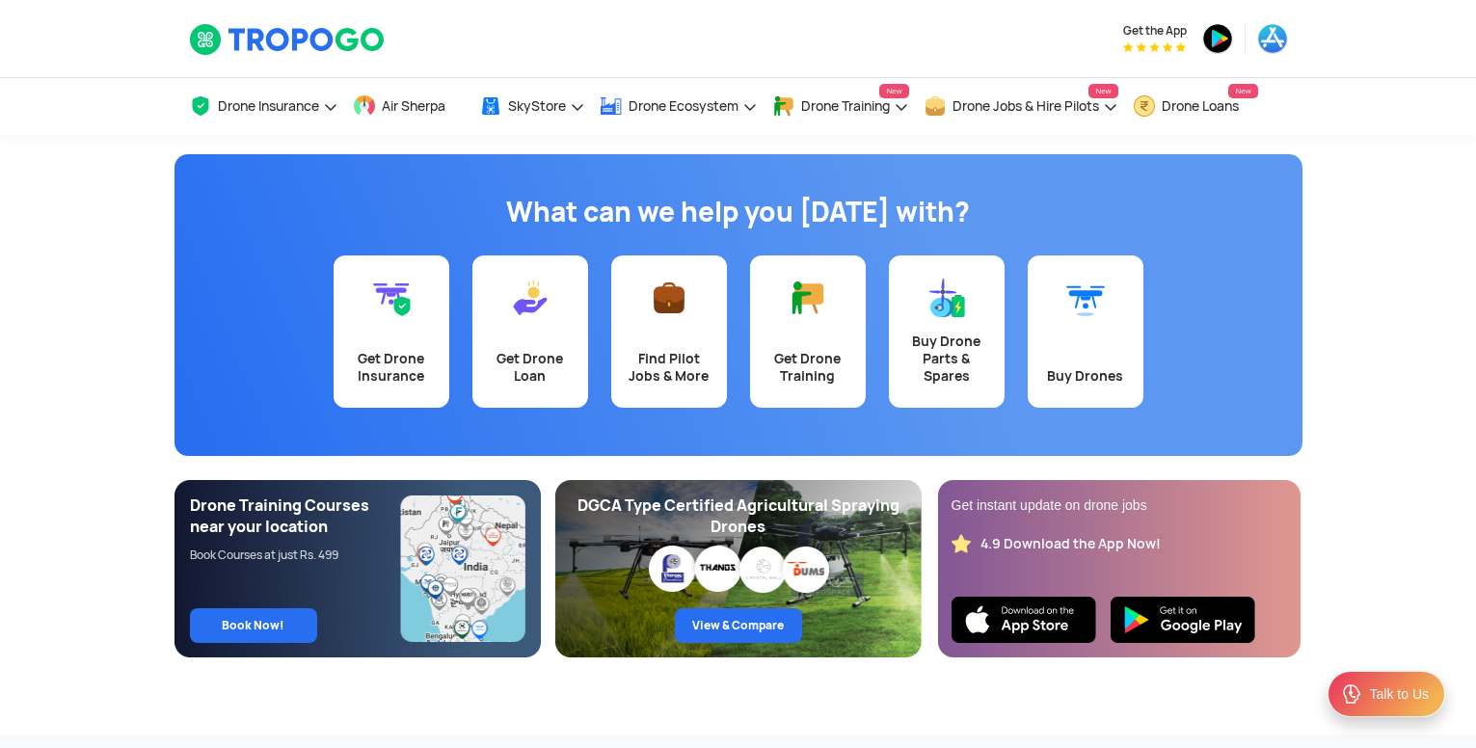  What do you see at coordinates (530, 298) in the screenshot?
I see `img: Get Drone Loan` at bounding box center [530, 298].